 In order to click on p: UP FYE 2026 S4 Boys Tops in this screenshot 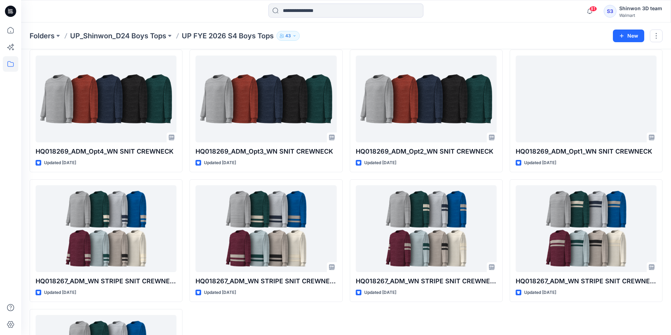, I will do `click(227, 36)`.